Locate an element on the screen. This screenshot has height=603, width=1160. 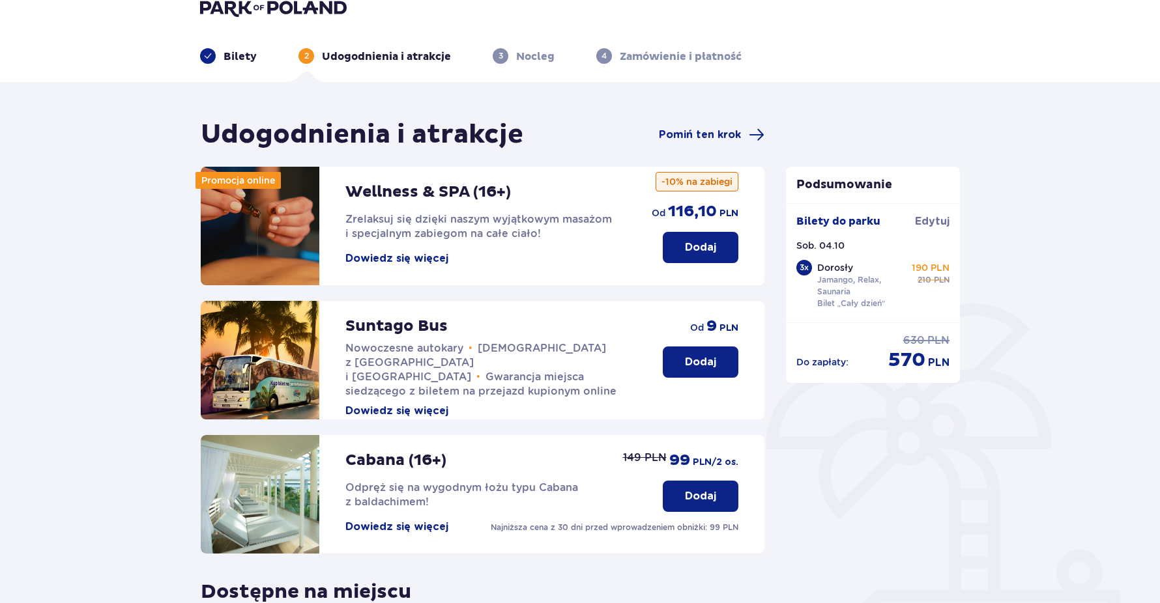
p: Bilety is located at coordinates (240, 57).